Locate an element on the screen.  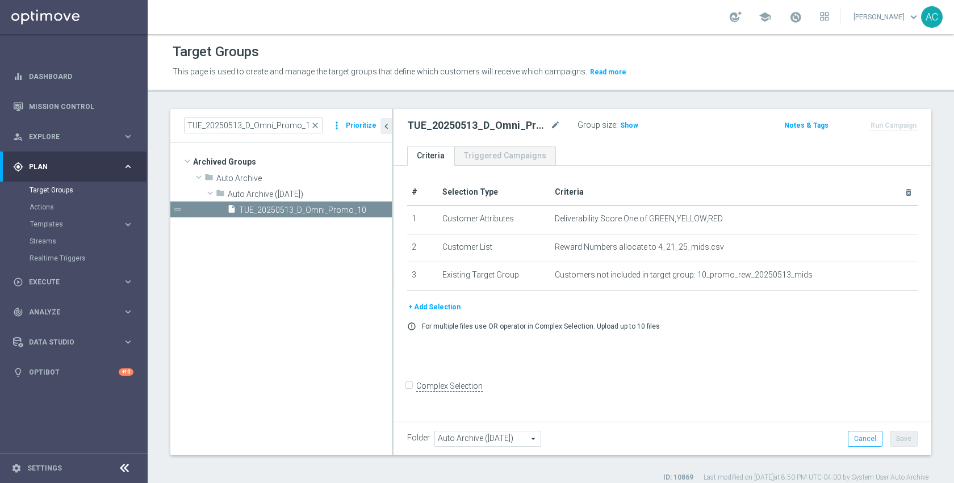
a: Criteria is located at coordinates (431, 156).